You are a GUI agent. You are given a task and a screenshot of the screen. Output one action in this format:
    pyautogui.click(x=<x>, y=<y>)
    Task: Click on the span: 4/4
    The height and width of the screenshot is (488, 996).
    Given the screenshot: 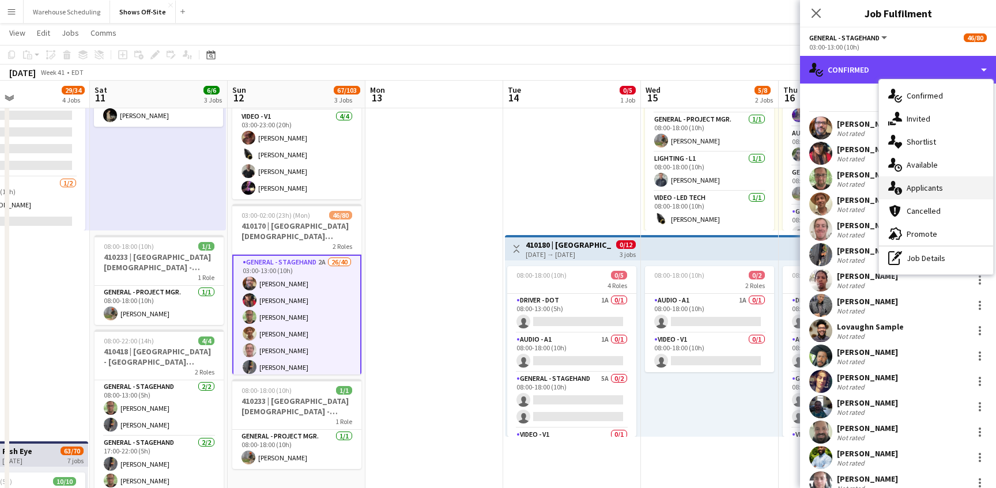 What is the action you would take?
    pyautogui.click(x=206, y=341)
    